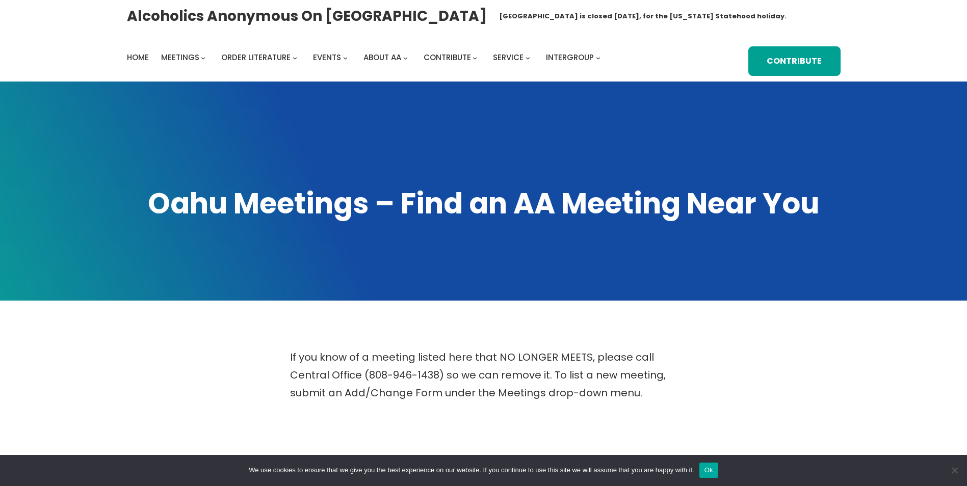 The image size is (967, 486). What do you see at coordinates (138, 58) in the screenshot?
I see `a: Home` at bounding box center [138, 58].